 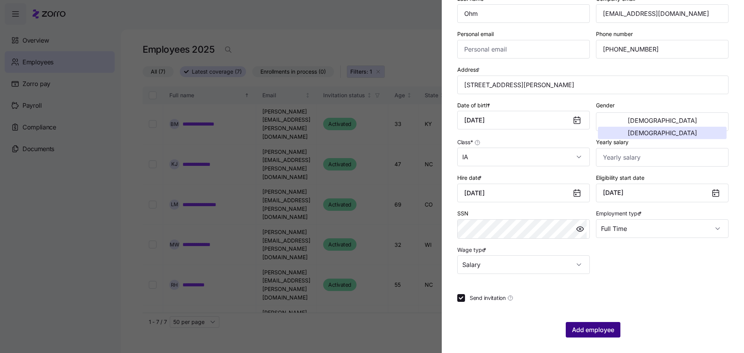 What do you see at coordinates (614, 34) in the screenshot?
I see `label: Phone number` at bounding box center [614, 34].